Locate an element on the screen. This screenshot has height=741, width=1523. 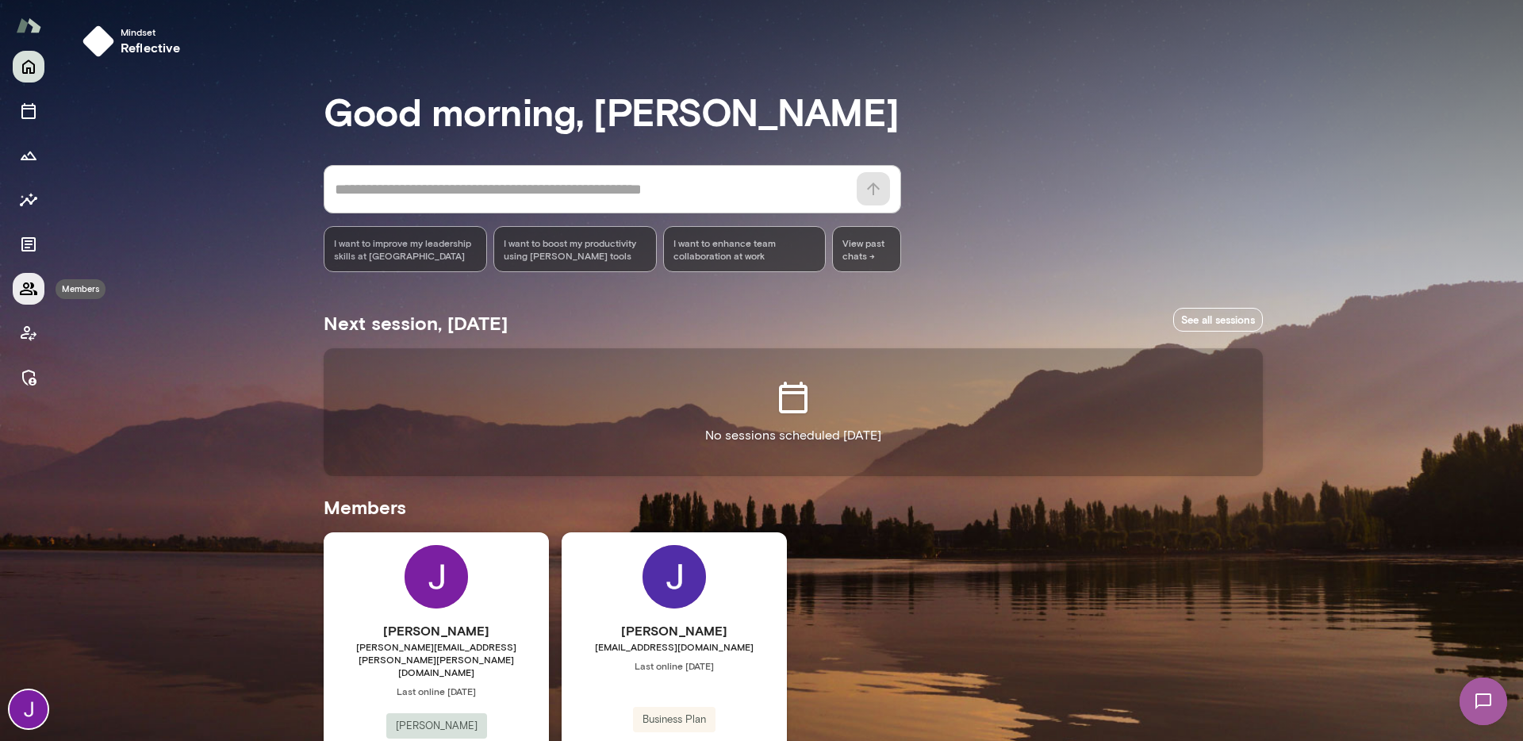
button: Insights is located at coordinates (29, 200).